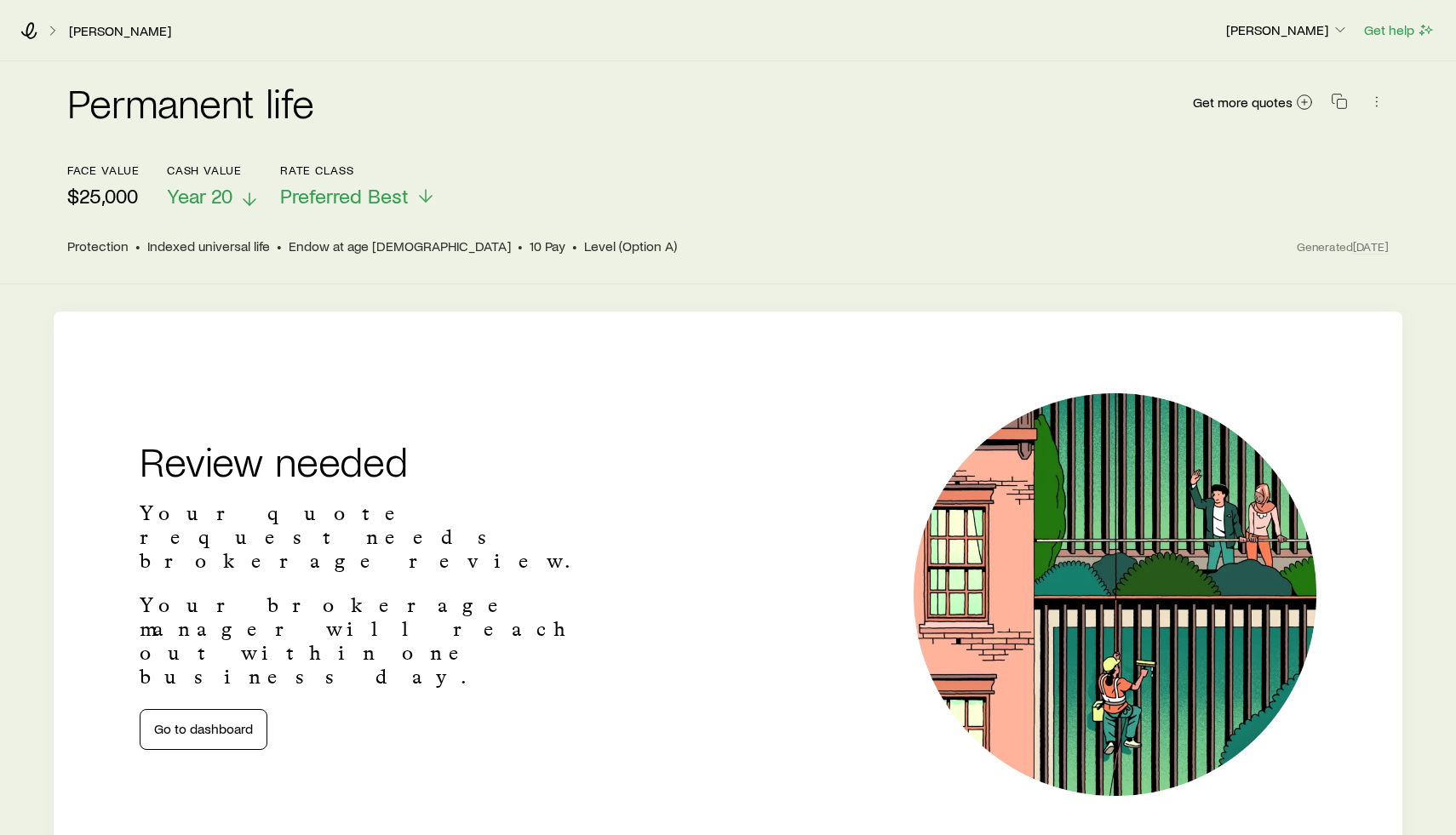 This screenshot has width=1456, height=835. What do you see at coordinates (384, 537) in the screenshot?
I see `p: Your quote request needs brokerage review.` at bounding box center [384, 537].